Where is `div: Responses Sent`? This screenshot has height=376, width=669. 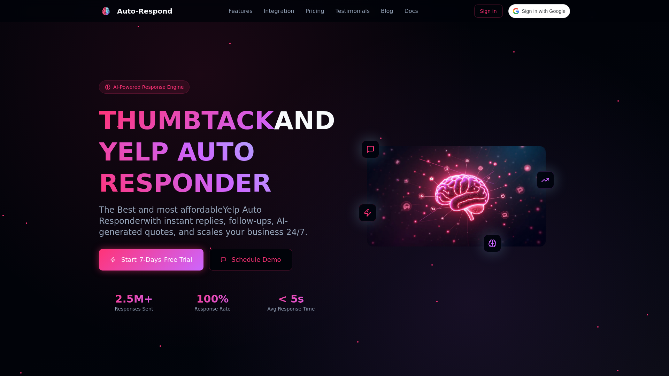
div: Responses Sent is located at coordinates (134, 309).